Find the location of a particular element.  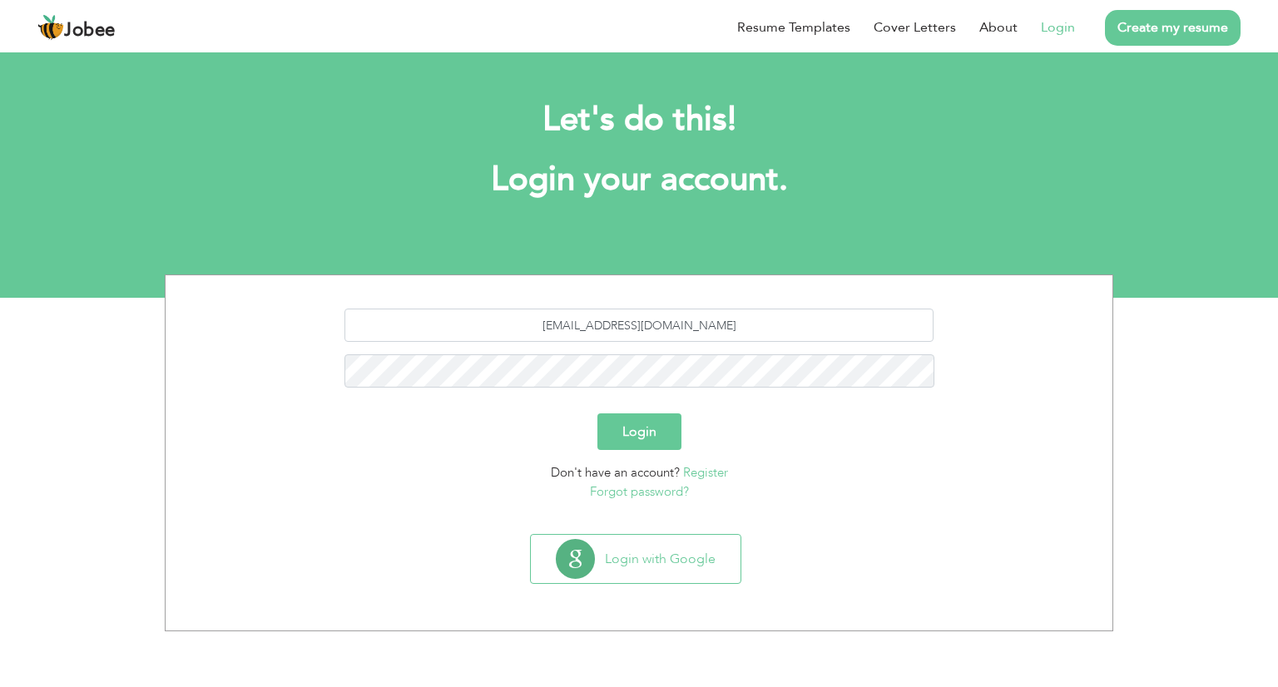

img: jobee.io is located at coordinates (51, 27).